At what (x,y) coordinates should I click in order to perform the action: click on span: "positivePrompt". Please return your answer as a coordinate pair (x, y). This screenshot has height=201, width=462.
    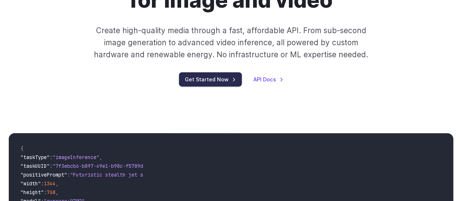
    Looking at the image, I should click on (44, 175).